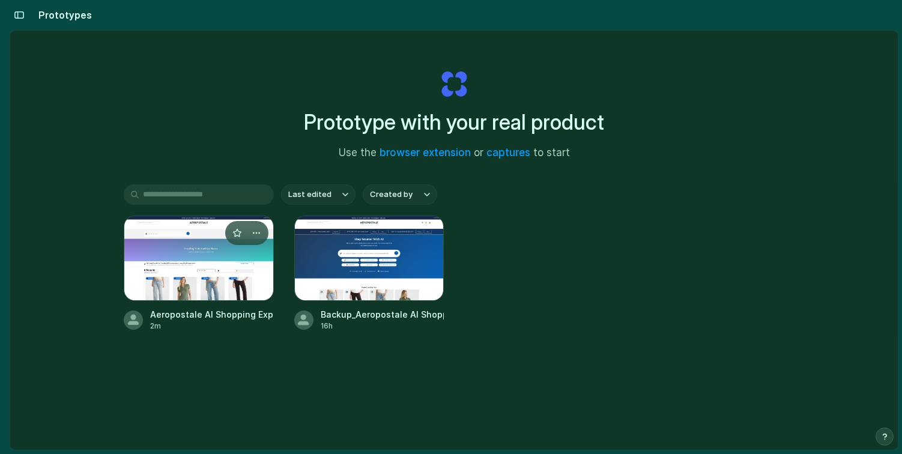 This screenshot has height=454, width=902. I want to click on a: Backup_Aeropostale AI Shopping ExperienceBackup_Aeropostale AI Shopping Experience16h, so click(369, 273).